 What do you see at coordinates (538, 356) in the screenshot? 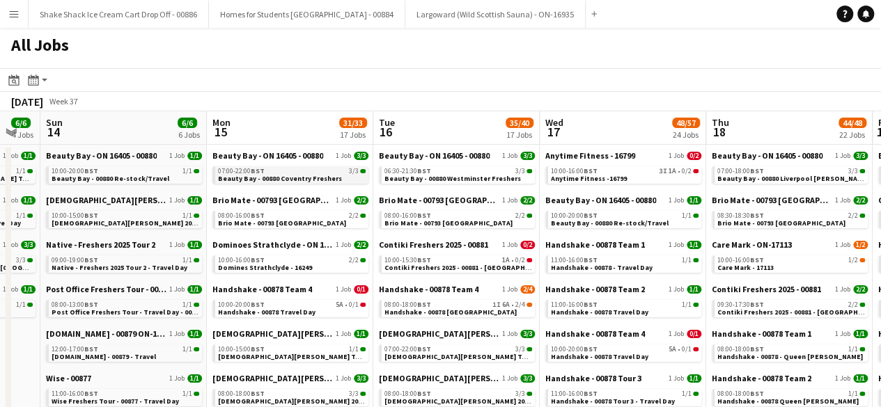
I see `span: Lady Garden Tour 1 - 00848 - Leeds Beckett University` at bounding box center [538, 356].